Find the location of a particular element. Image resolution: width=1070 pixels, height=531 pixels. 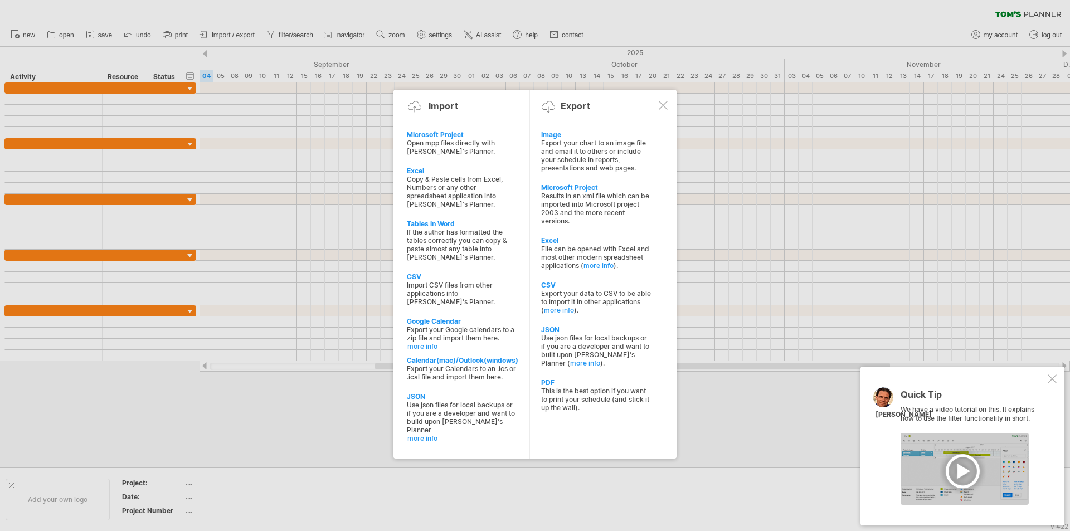

div: This is the best option if you want to print your schedule (and stick it up the wall). is located at coordinates (596, 399).